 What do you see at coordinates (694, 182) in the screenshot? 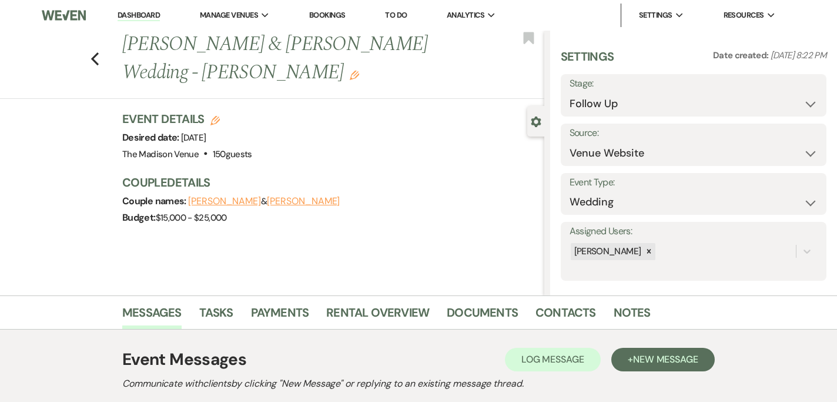
I see `label: Event Type:` at bounding box center [694, 182].